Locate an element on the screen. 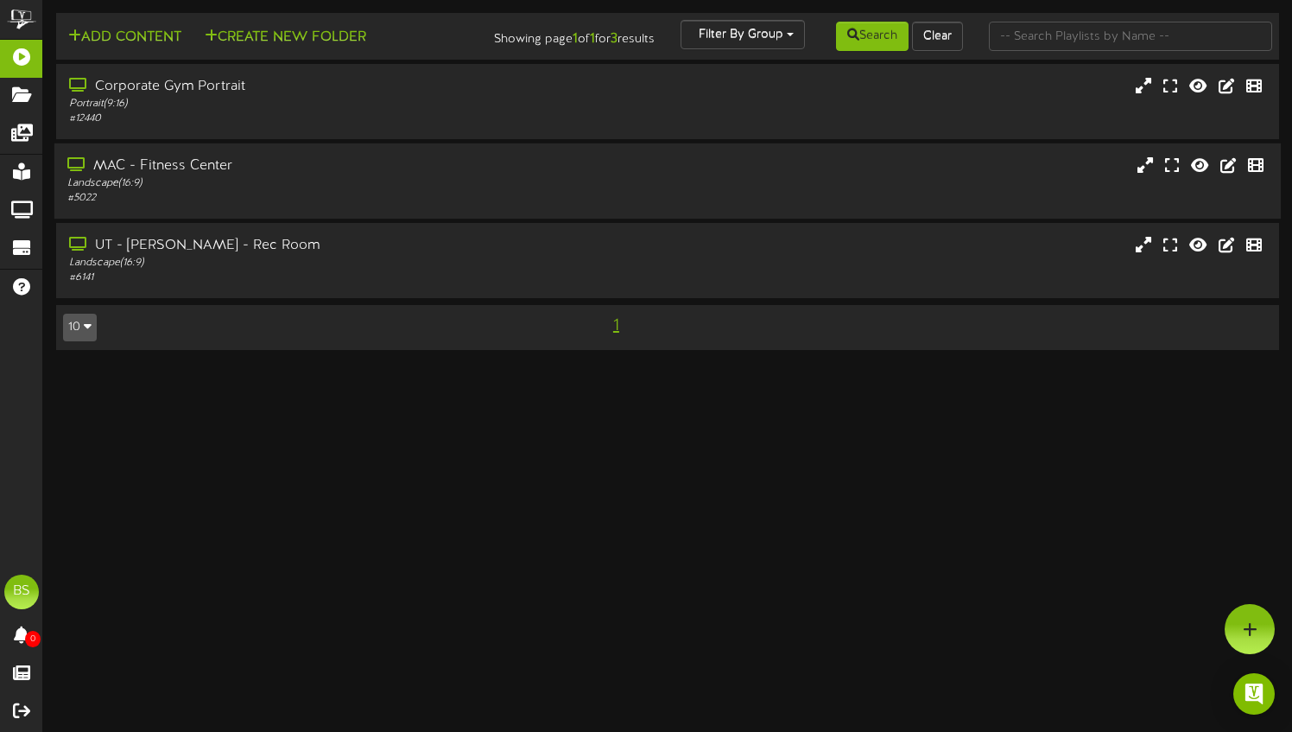 Image resolution: width=1292 pixels, height=732 pixels. strong: 3 is located at coordinates (614, 39).